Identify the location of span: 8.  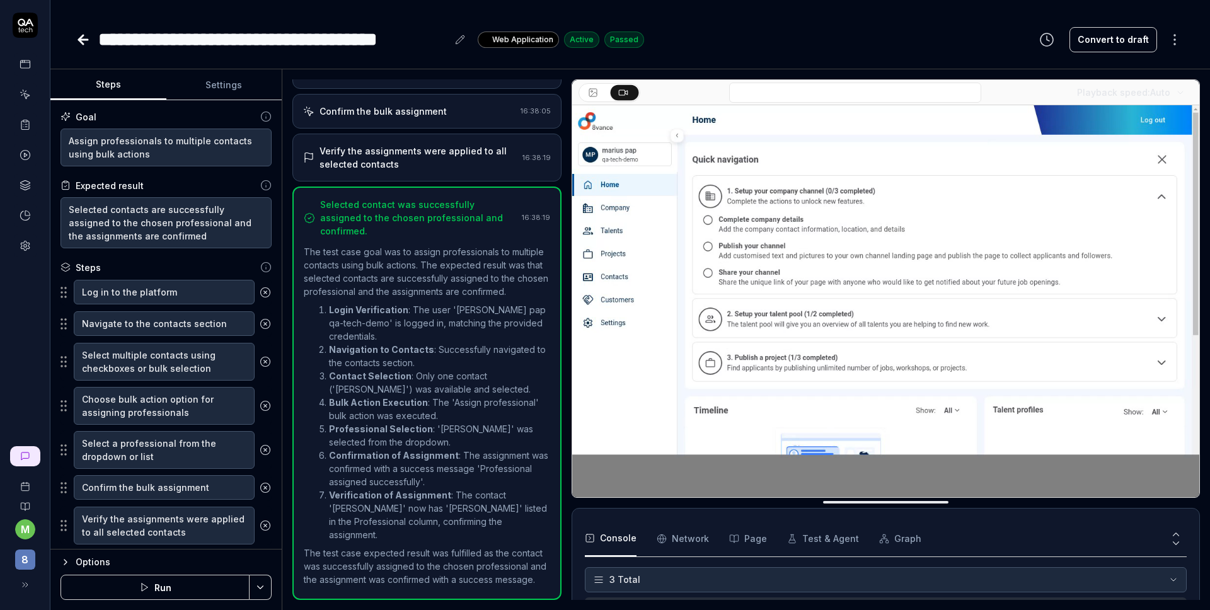
(25, 560).